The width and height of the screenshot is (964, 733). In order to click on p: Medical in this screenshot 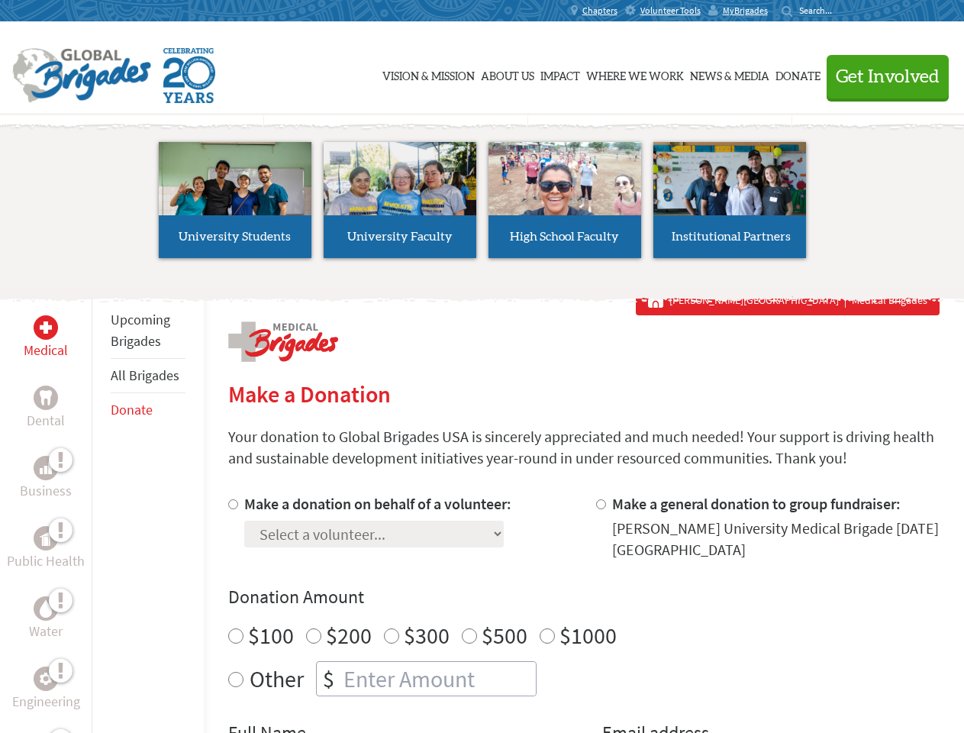, I will do `click(46, 350)`.